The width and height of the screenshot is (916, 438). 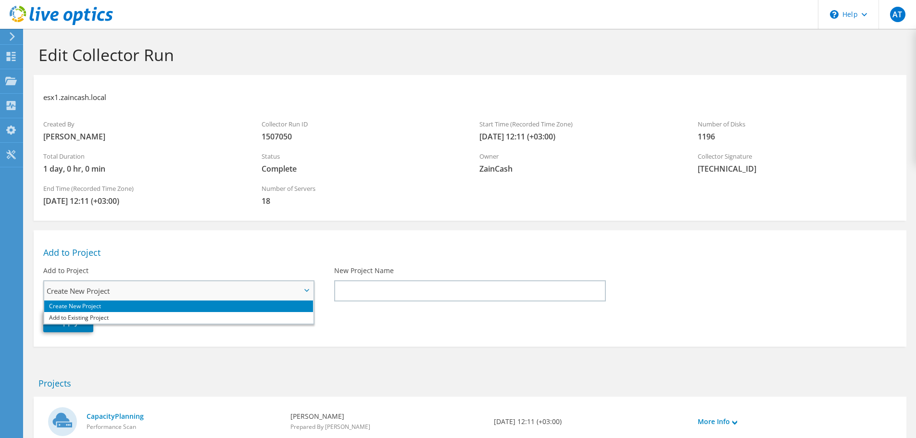 What do you see at coordinates (74, 97) in the screenshot?
I see `h3: esx1.zaincash.local` at bounding box center [74, 97].